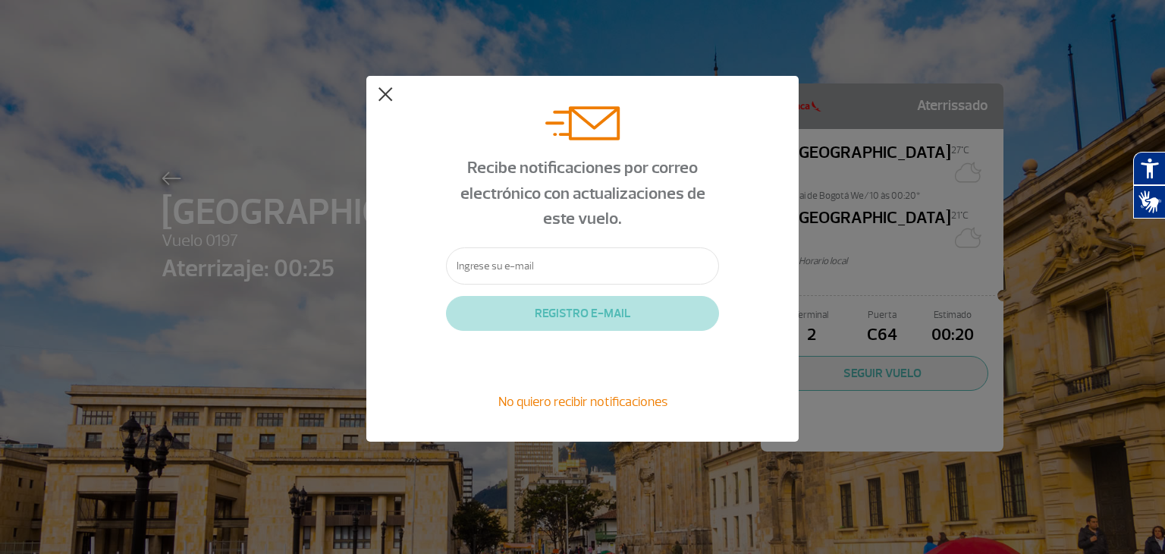  Describe the element at coordinates (583, 401) in the screenshot. I see `span: No quiero recibir notificaciones` at that location.